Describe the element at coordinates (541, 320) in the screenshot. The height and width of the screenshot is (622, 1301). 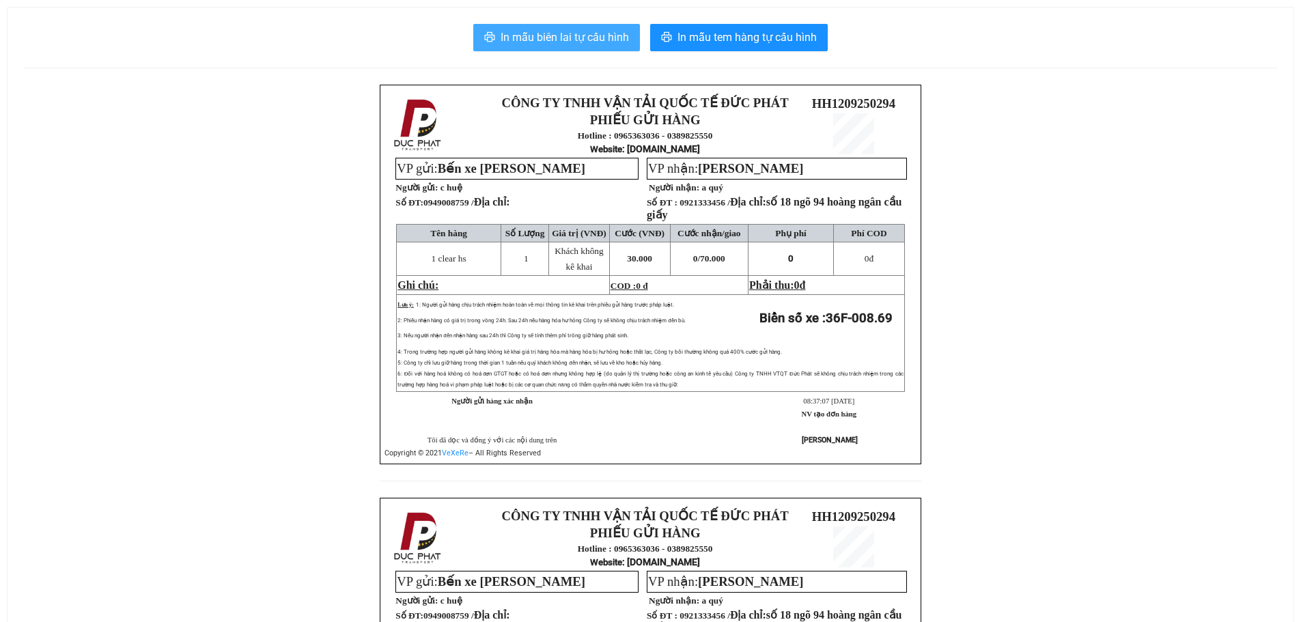
I see `span: 2: Phiếu nhận hàng có giá trị trong vòng 24h. Sau 24h nếu hàng hóa hư hỏng Công ty sẽ không chịu ...` at that location.